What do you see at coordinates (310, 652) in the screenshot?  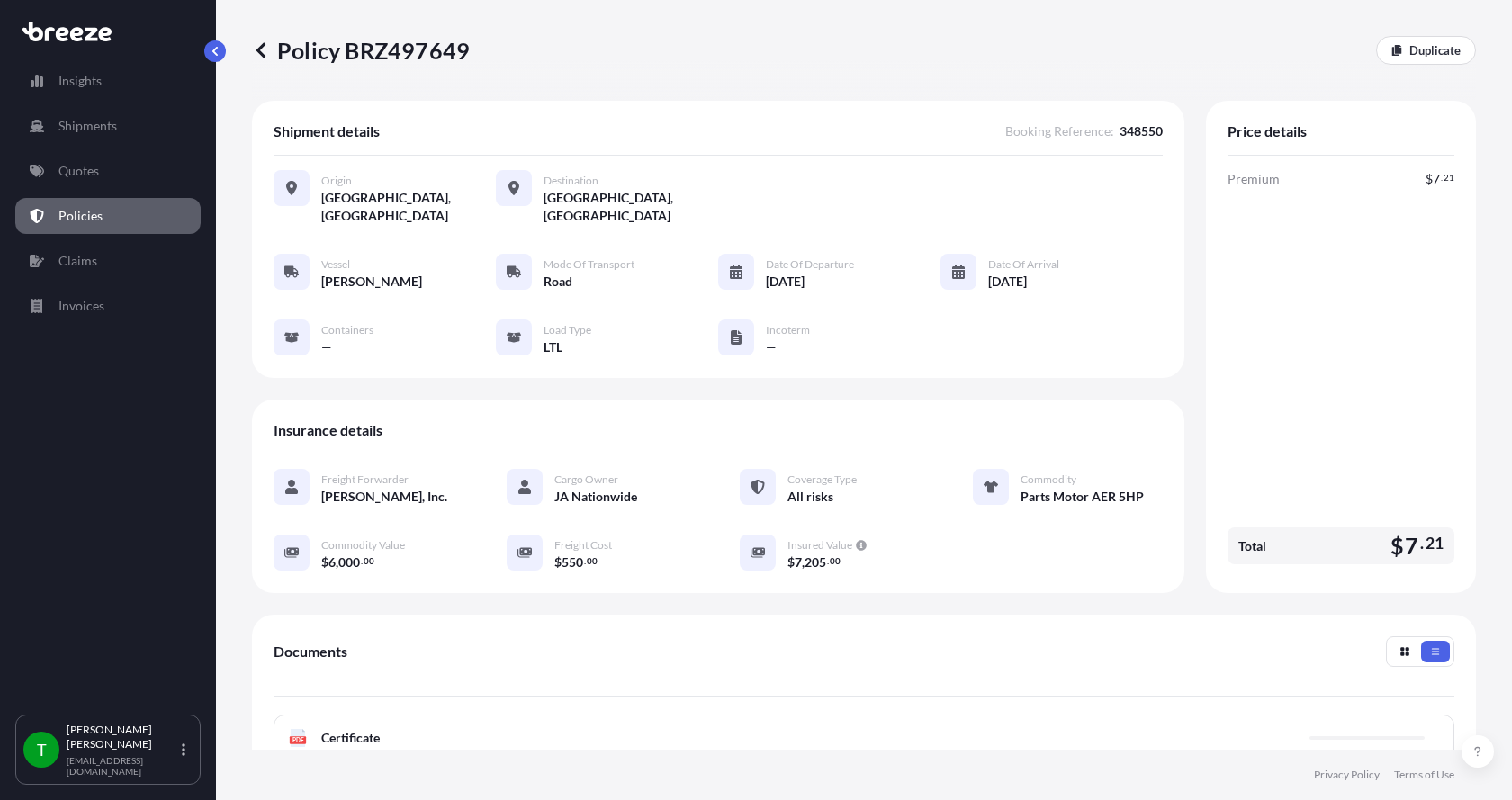 I see `span: Documents` at bounding box center [310, 652].